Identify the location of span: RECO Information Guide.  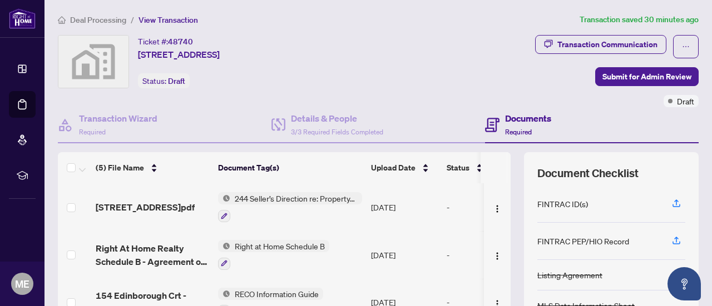
(276, 294).